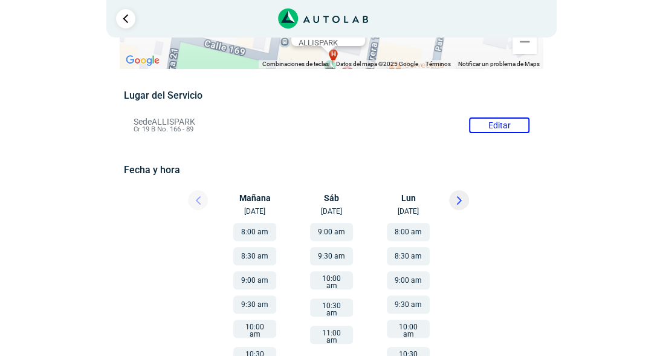 The width and height of the screenshot is (663, 356). I want to click on a: Abre esta zona en Google Maps (se abre en una nueva ventana), so click(143, 60).